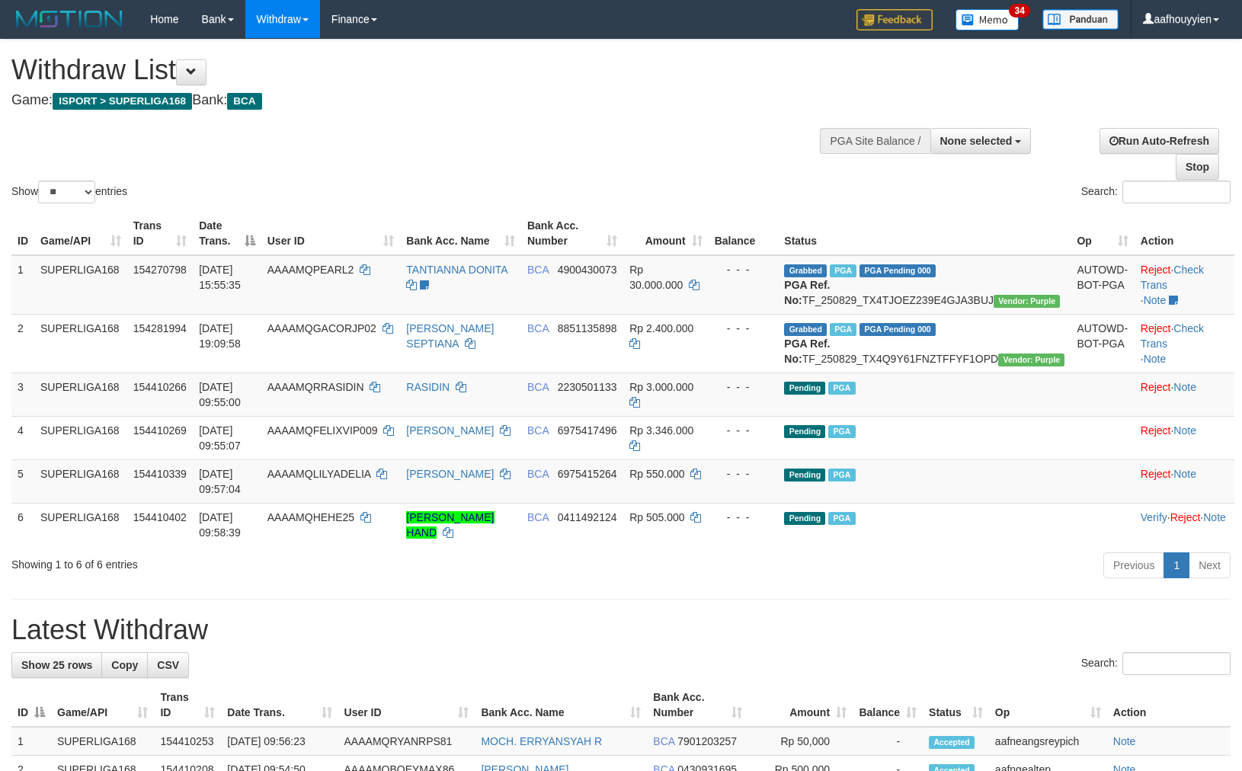 Image resolution: width=1242 pixels, height=771 pixels. What do you see at coordinates (1018, 11) in the screenshot?
I see `span: 34` at bounding box center [1018, 11].